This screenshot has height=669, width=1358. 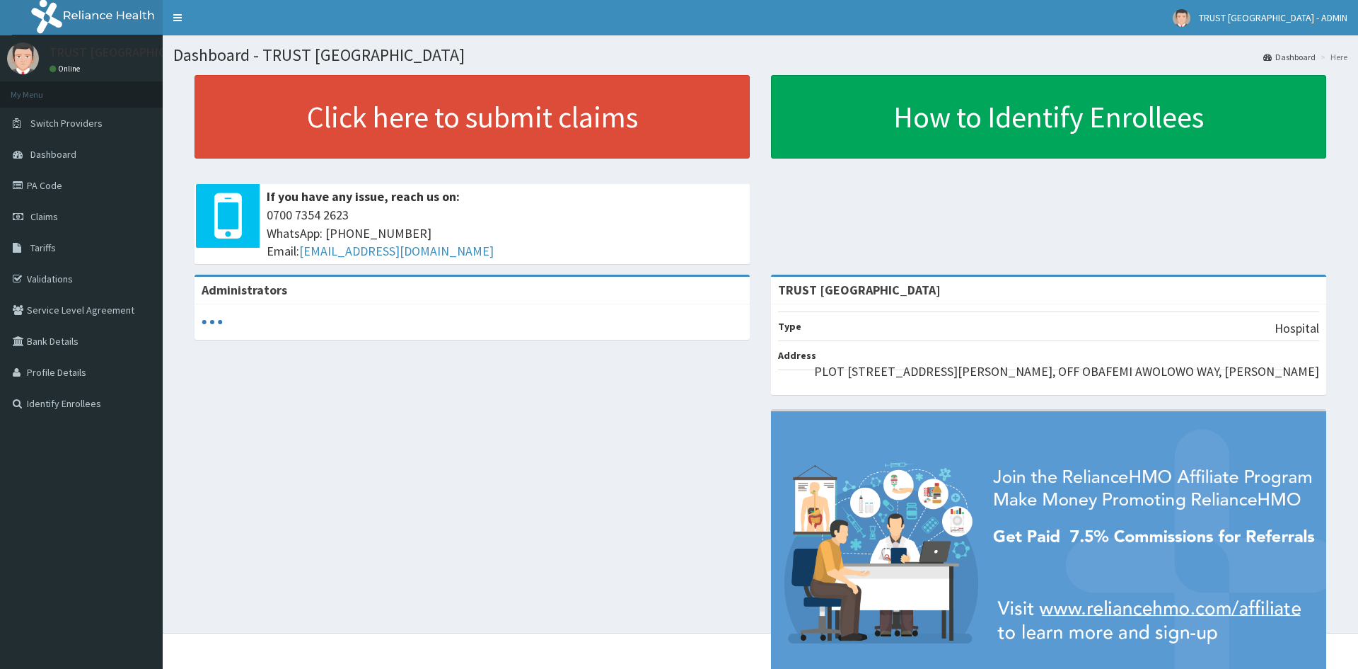 What do you see at coordinates (212, 322) in the screenshot?
I see `svg: audio-loading` at bounding box center [212, 322].